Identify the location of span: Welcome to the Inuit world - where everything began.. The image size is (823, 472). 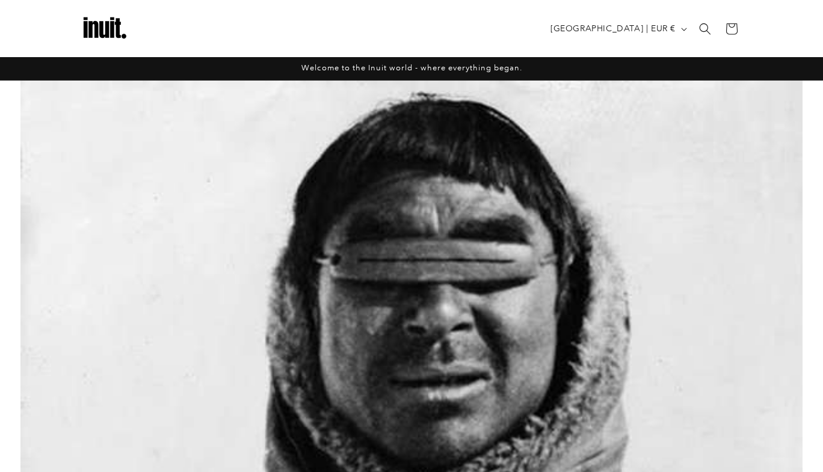
(412, 67).